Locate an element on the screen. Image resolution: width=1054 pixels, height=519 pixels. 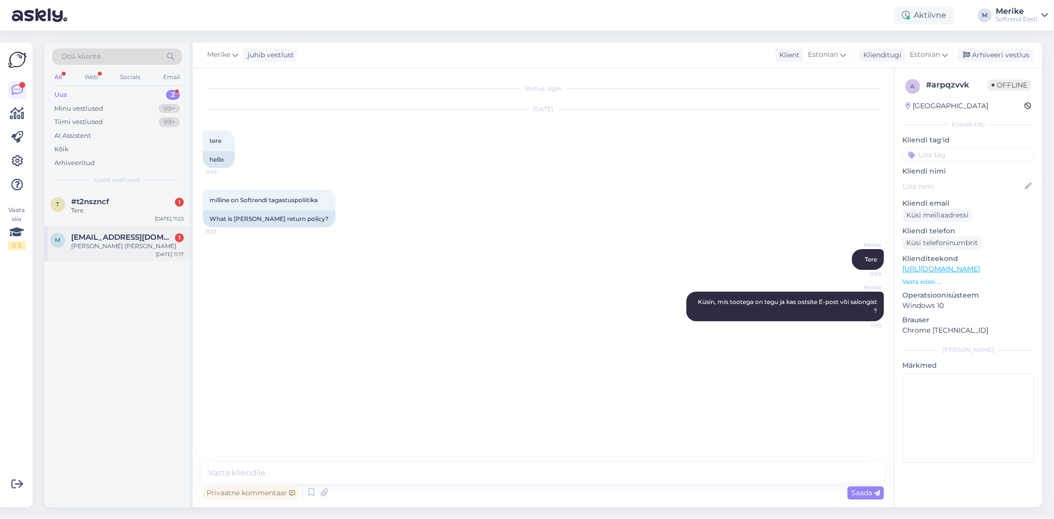
span: 11:09 is located at coordinates (862, 274).